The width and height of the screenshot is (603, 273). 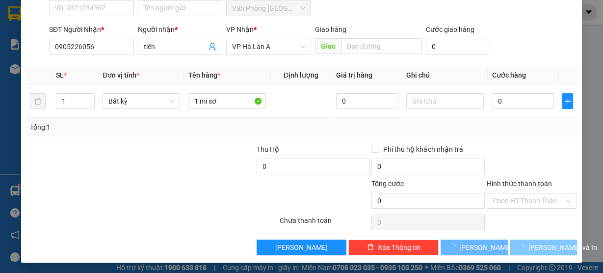 What do you see at coordinates (212, 47) in the screenshot?
I see `span: user-add` at bounding box center [212, 47].